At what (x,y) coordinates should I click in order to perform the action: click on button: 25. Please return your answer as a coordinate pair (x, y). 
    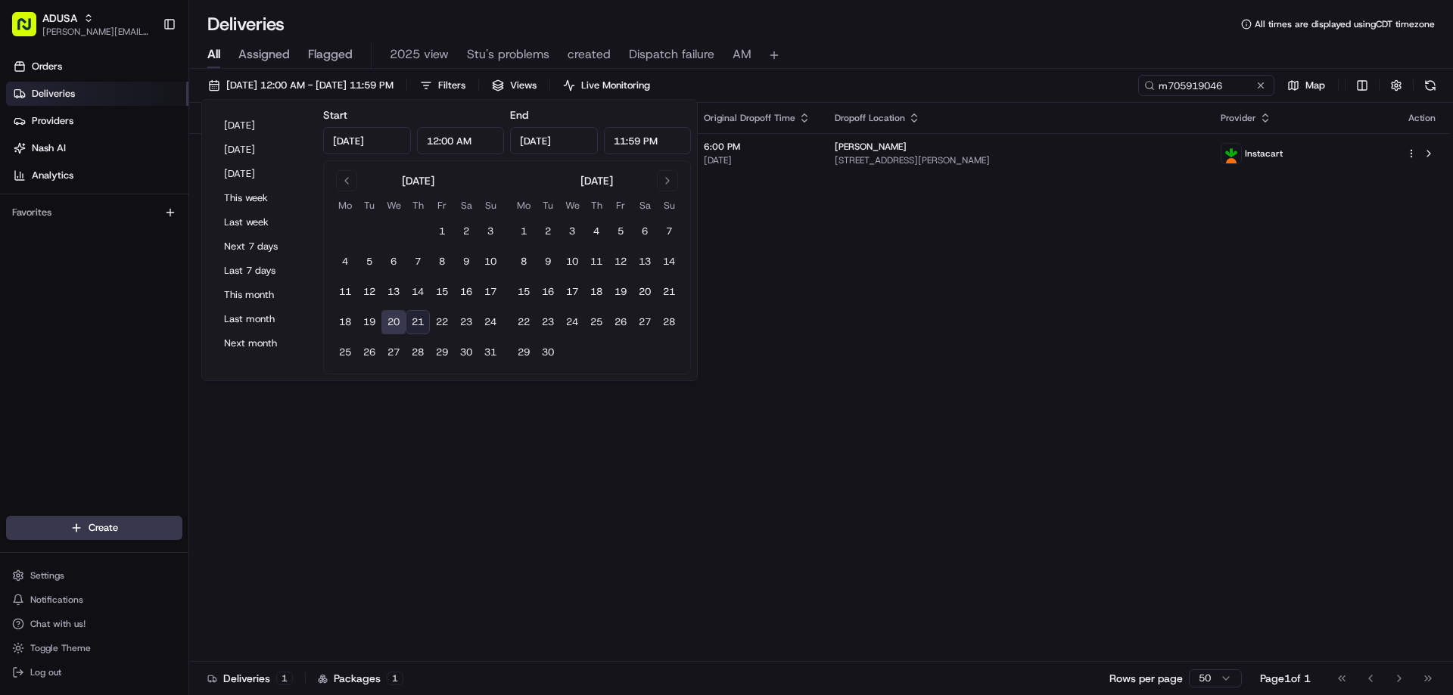
    Looking at the image, I should click on (596, 322).